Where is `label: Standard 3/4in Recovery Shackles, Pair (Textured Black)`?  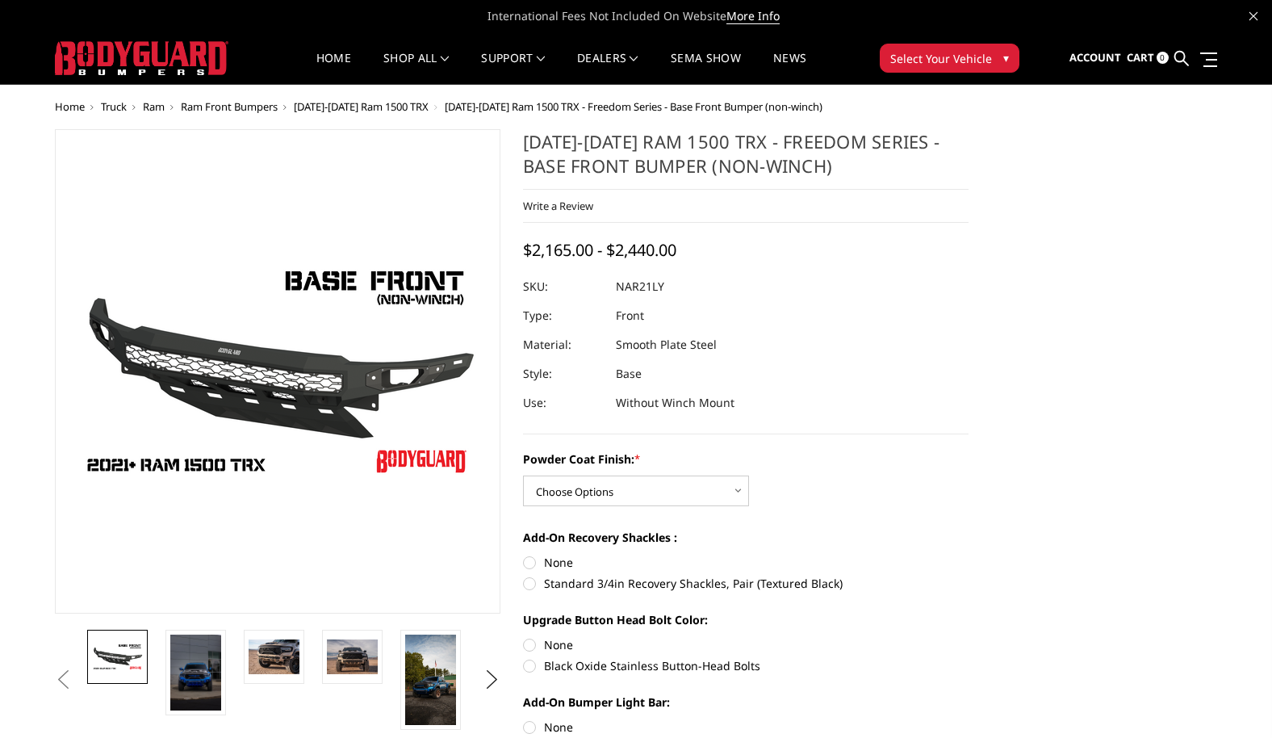 label: Standard 3/4in Recovery Shackles, Pair (Textured Black) is located at coordinates (746, 583).